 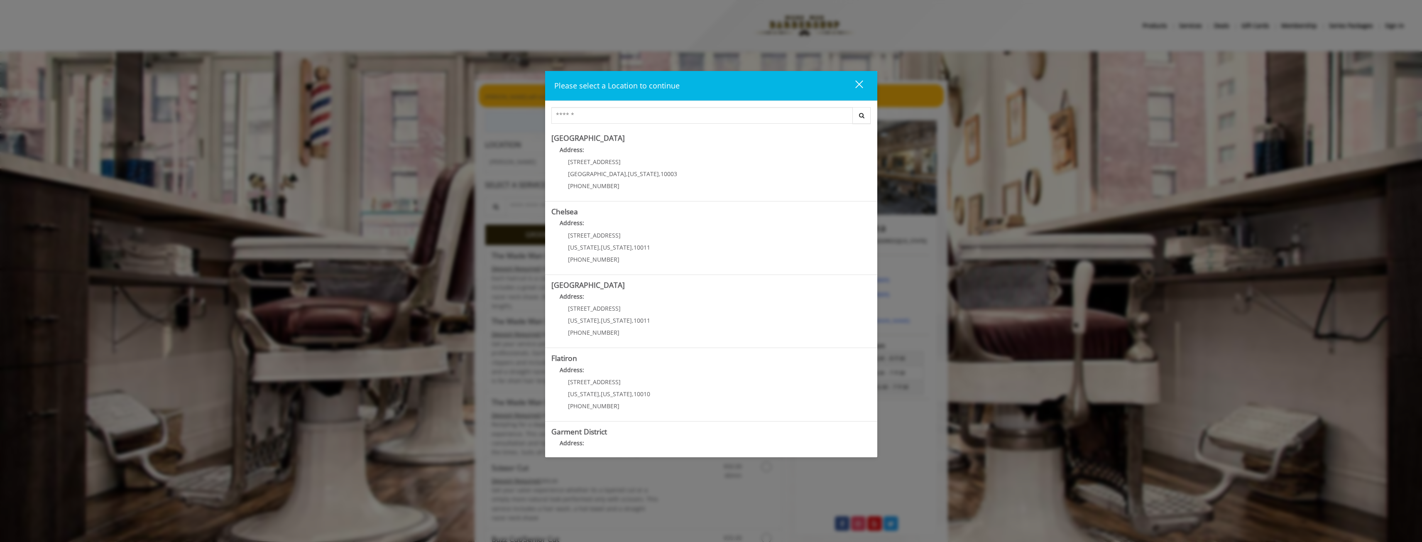 I want to click on div: Center Select, so click(x=711, y=118).